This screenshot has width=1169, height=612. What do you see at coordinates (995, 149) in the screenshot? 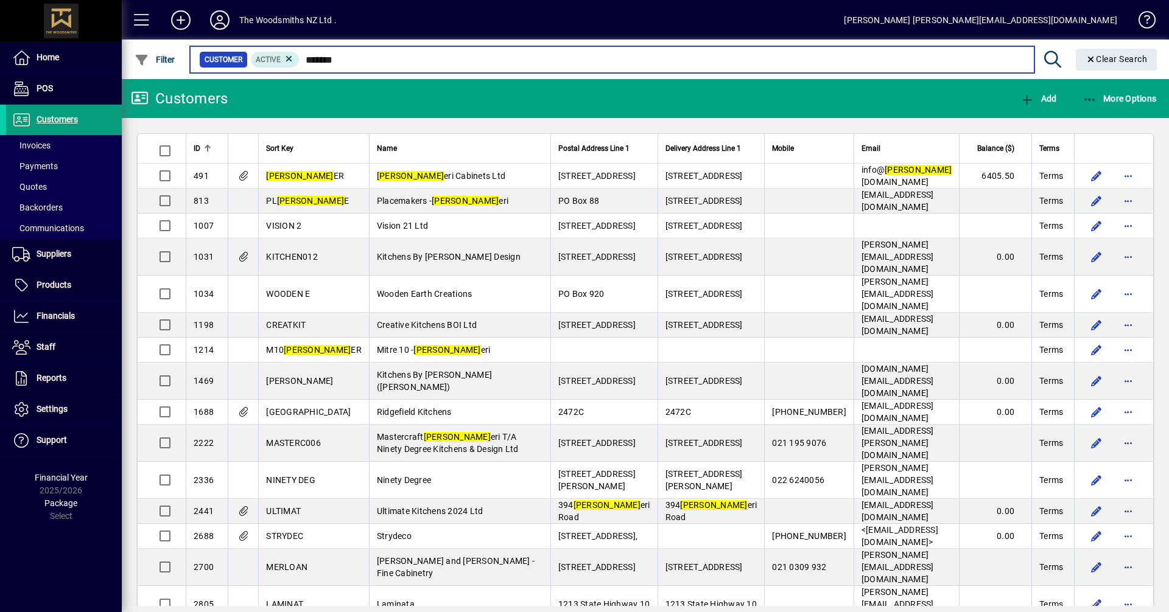
I see `span: Balance ($)` at bounding box center [995, 149].